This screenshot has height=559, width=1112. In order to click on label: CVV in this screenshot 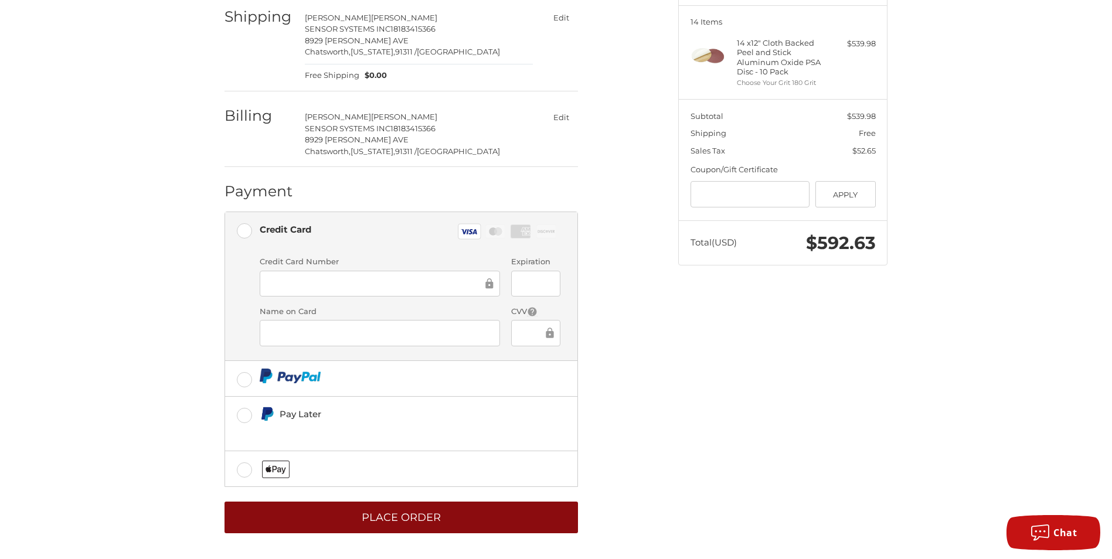, I will do `click(535, 312)`.